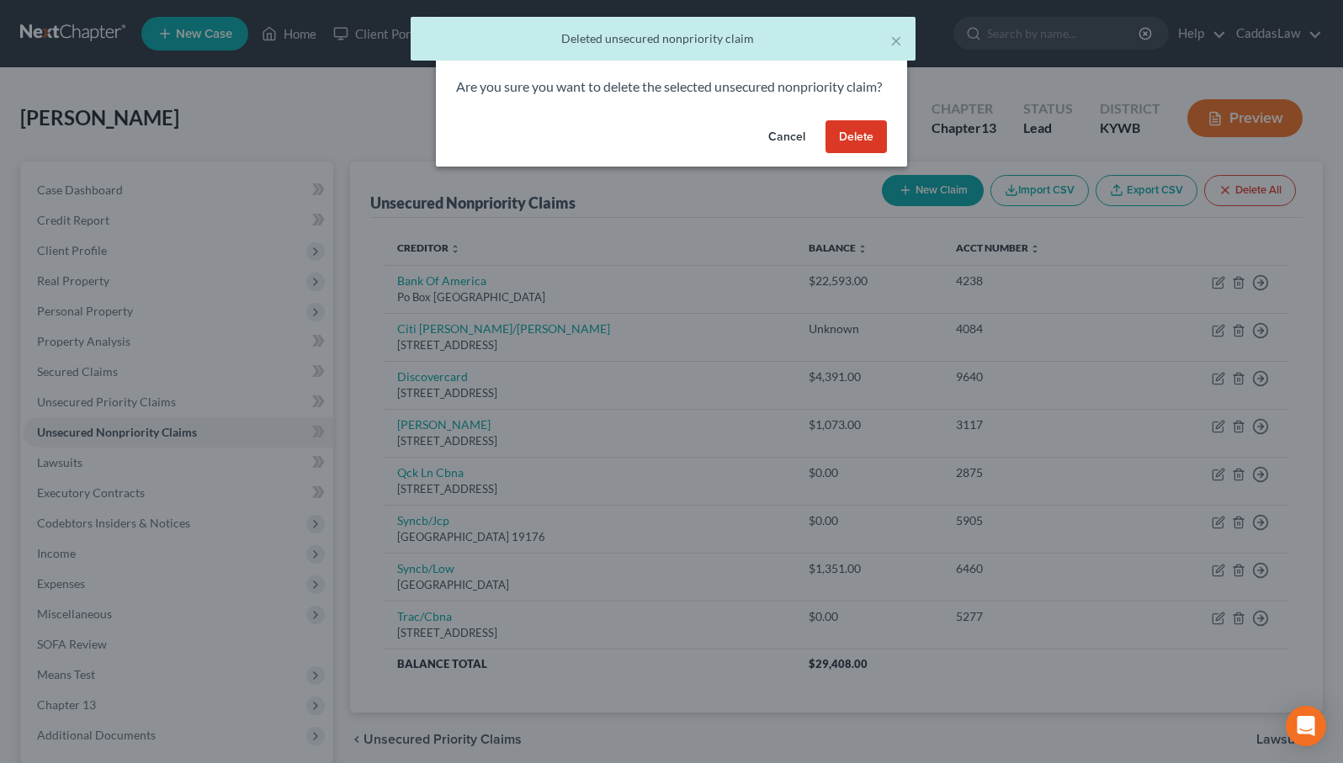  I want to click on p: Are you sure you want to delete the selected unsecured nonpriority claim?, so click(672, 87).